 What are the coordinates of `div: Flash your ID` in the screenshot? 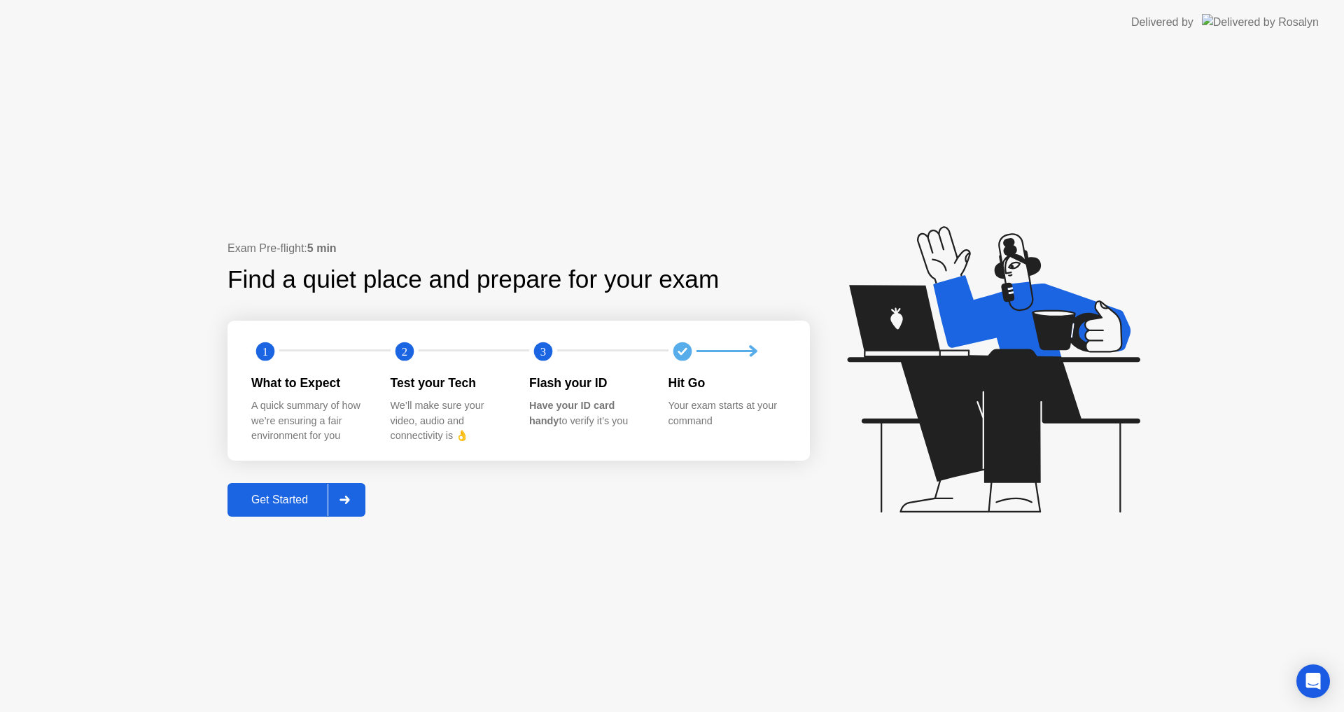 It's located at (587, 383).